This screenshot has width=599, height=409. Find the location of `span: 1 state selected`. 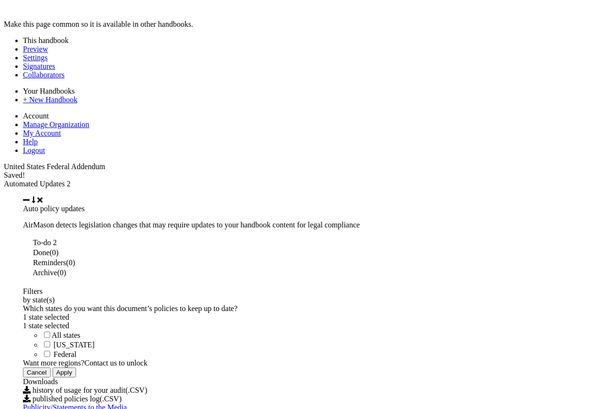

span: 1 state selected is located at coordinates (46, 317).